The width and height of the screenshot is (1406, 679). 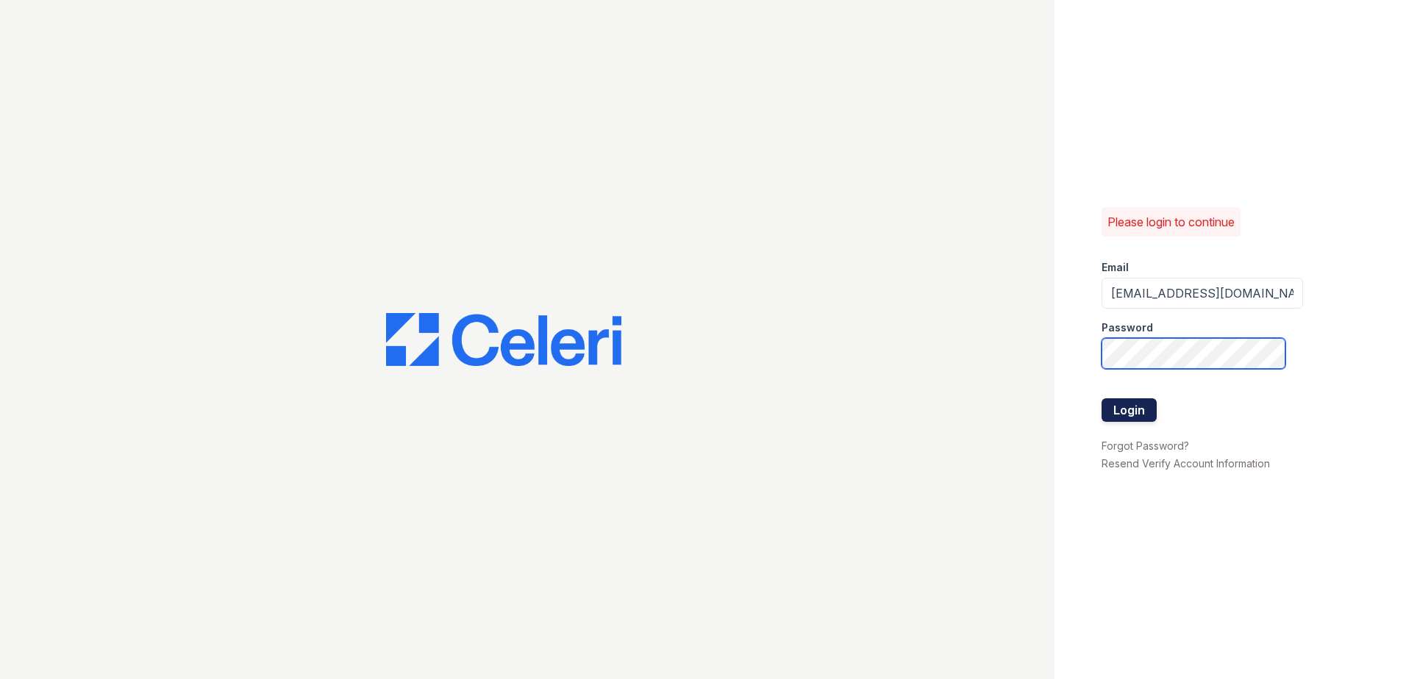 What do you see at coordinates (504, 340) in the screenshot?
I see `img: CE_Logo_Blue-a8612792a0a2168367f1c8372b55b34899dd931a85d93a1a3d3e32e68fde9ad4.png` at bounding box center [504, 340].